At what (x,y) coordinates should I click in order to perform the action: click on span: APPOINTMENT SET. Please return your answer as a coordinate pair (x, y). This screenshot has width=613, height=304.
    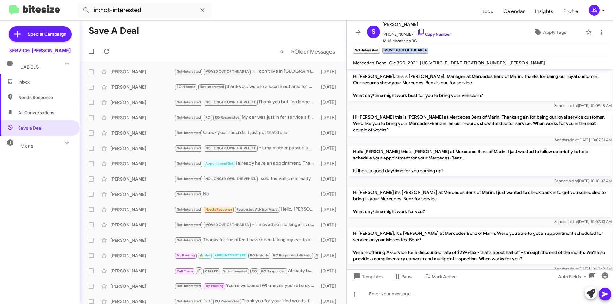
    Looking at the image, I should click on (230, 255).